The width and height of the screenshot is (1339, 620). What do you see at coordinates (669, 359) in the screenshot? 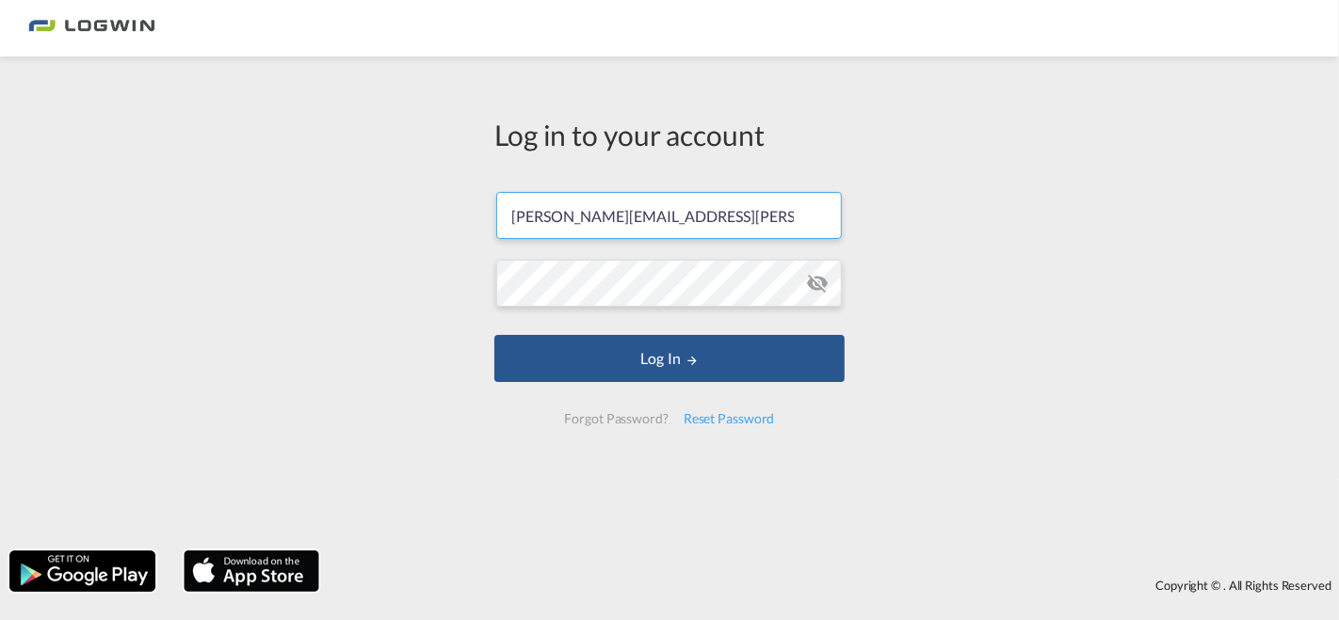
I see `button: LOGIN` at bounding box center [669, 359].